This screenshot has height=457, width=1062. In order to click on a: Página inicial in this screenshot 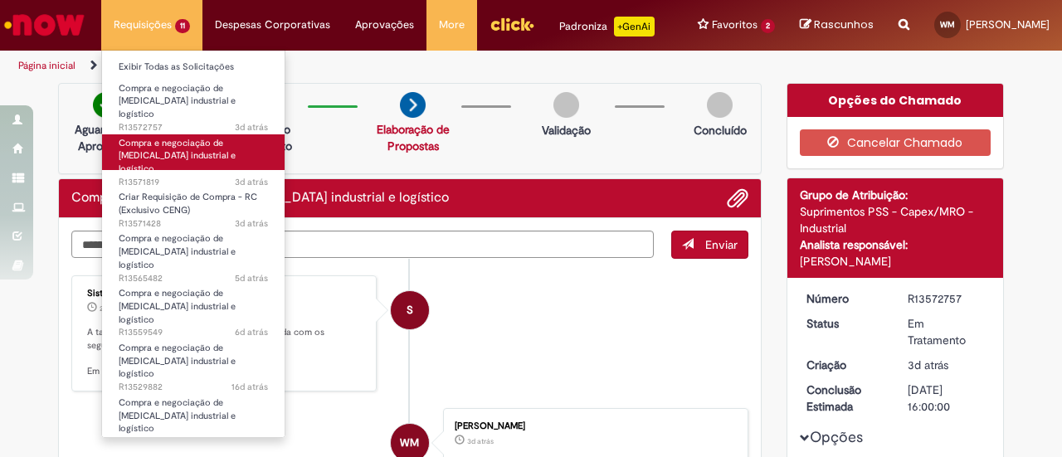, I will do `click(46, 66)`.